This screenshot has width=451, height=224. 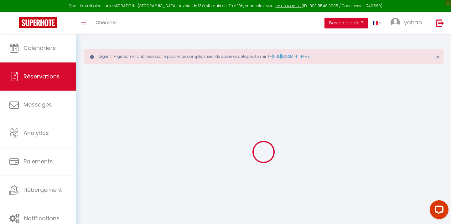 I want to click on button: Open LiveChat chat widget, so click(x=14, y=12).